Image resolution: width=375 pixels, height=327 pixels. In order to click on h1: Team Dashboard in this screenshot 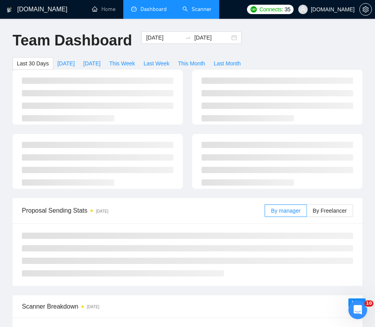, I will do `click(72, 40)`.